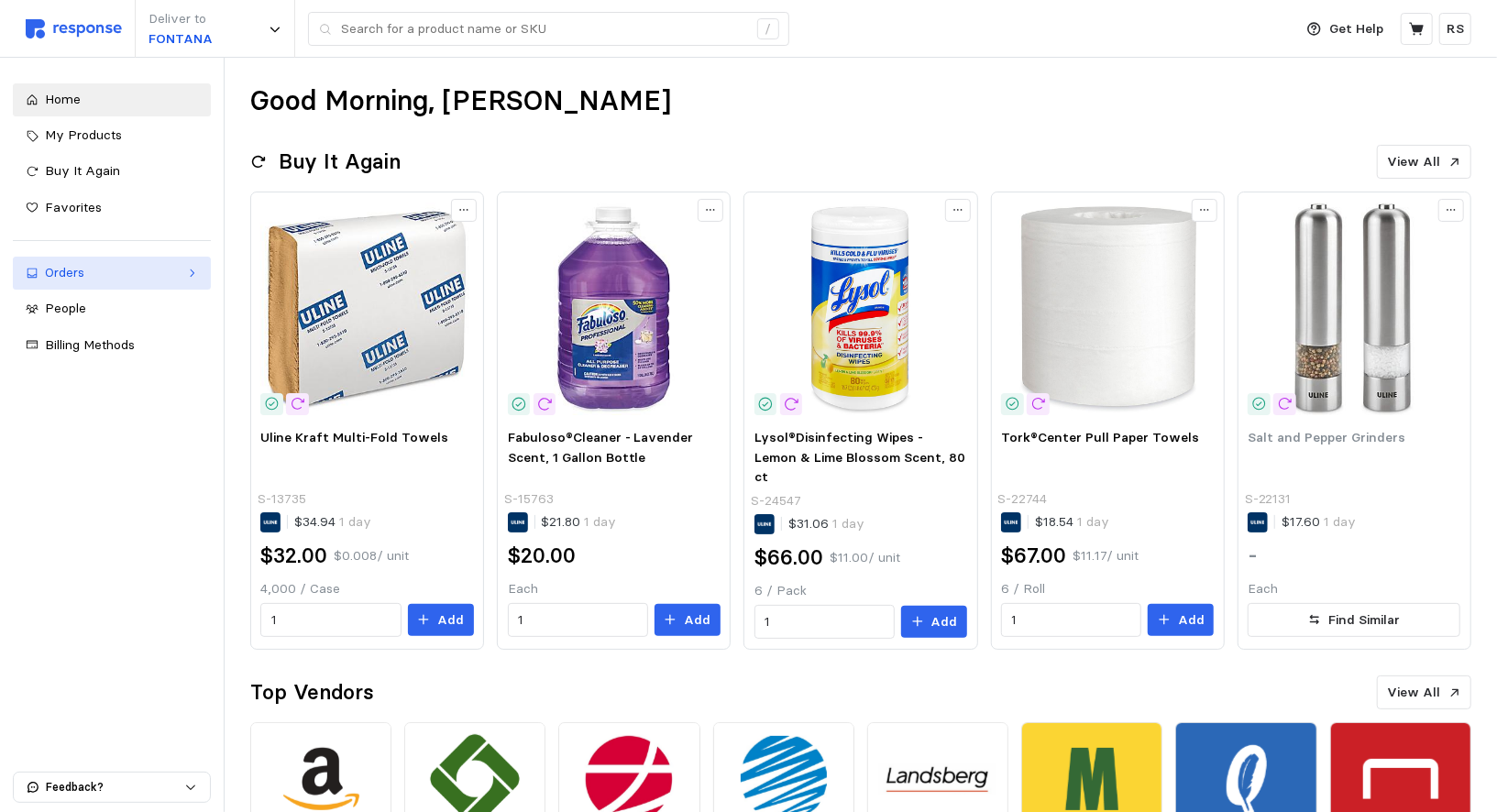 The height and width of the screenshot is (812, 1497). What do you see at coordinates (579, 522) in the screenshot?
I see `p: $21.80` at bounding box center [579, 522].